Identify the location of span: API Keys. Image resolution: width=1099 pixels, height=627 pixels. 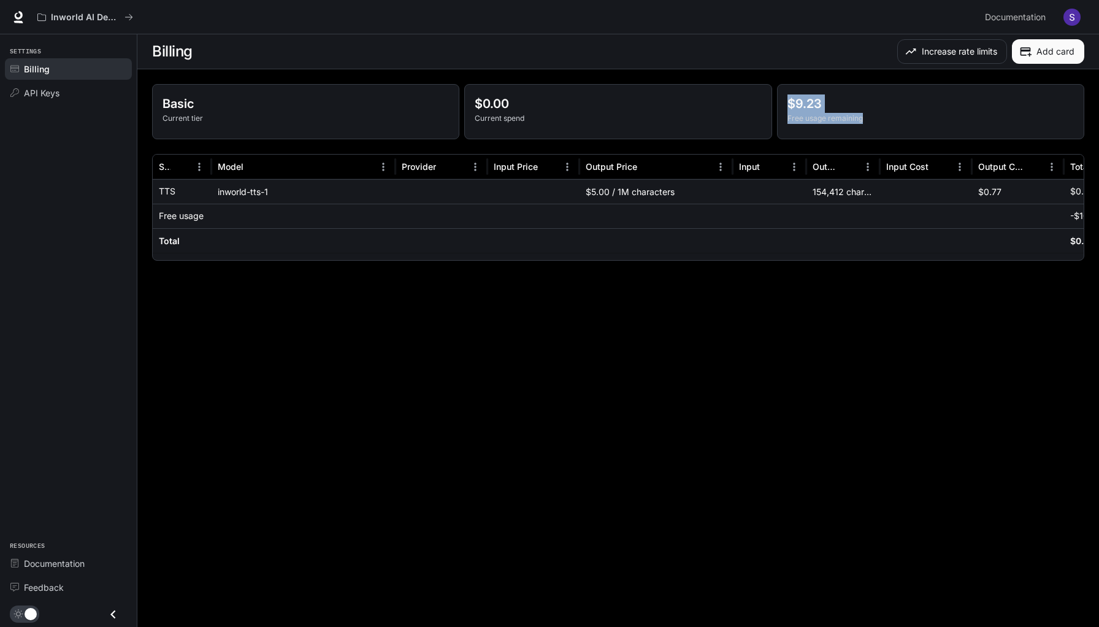
(42, 93).